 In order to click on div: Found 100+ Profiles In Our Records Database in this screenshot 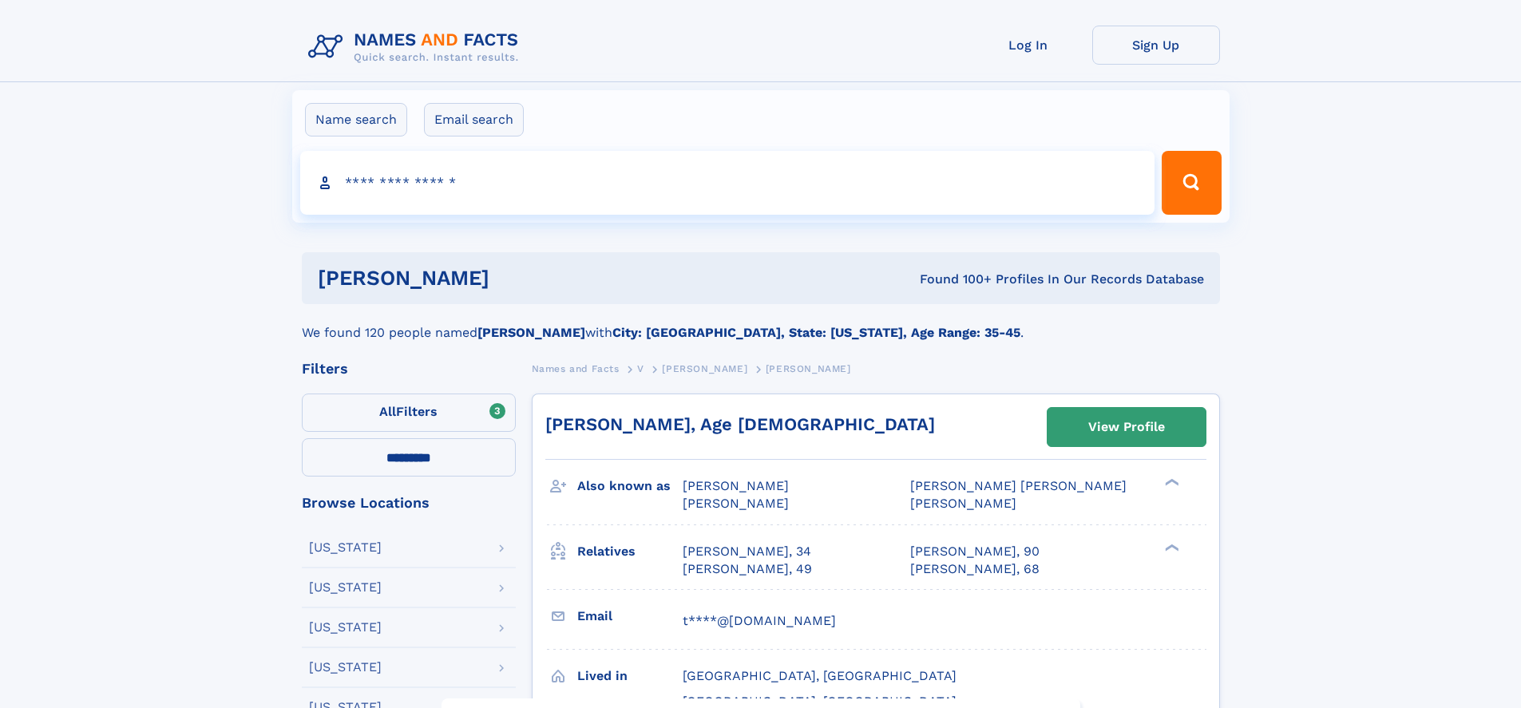, I will do `click(954, 279)`.